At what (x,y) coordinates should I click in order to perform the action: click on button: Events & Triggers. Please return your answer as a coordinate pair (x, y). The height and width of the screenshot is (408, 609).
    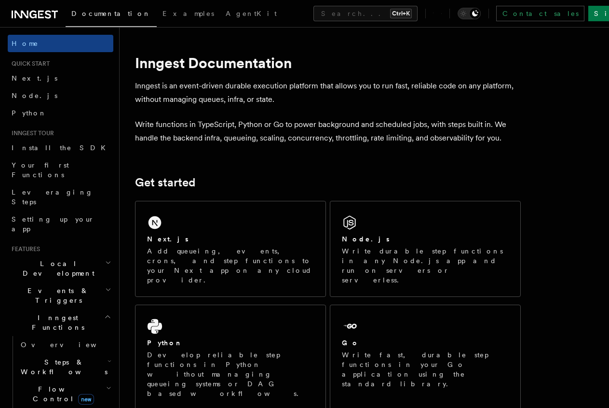
    Looking at the image, I should click on (60, 295).